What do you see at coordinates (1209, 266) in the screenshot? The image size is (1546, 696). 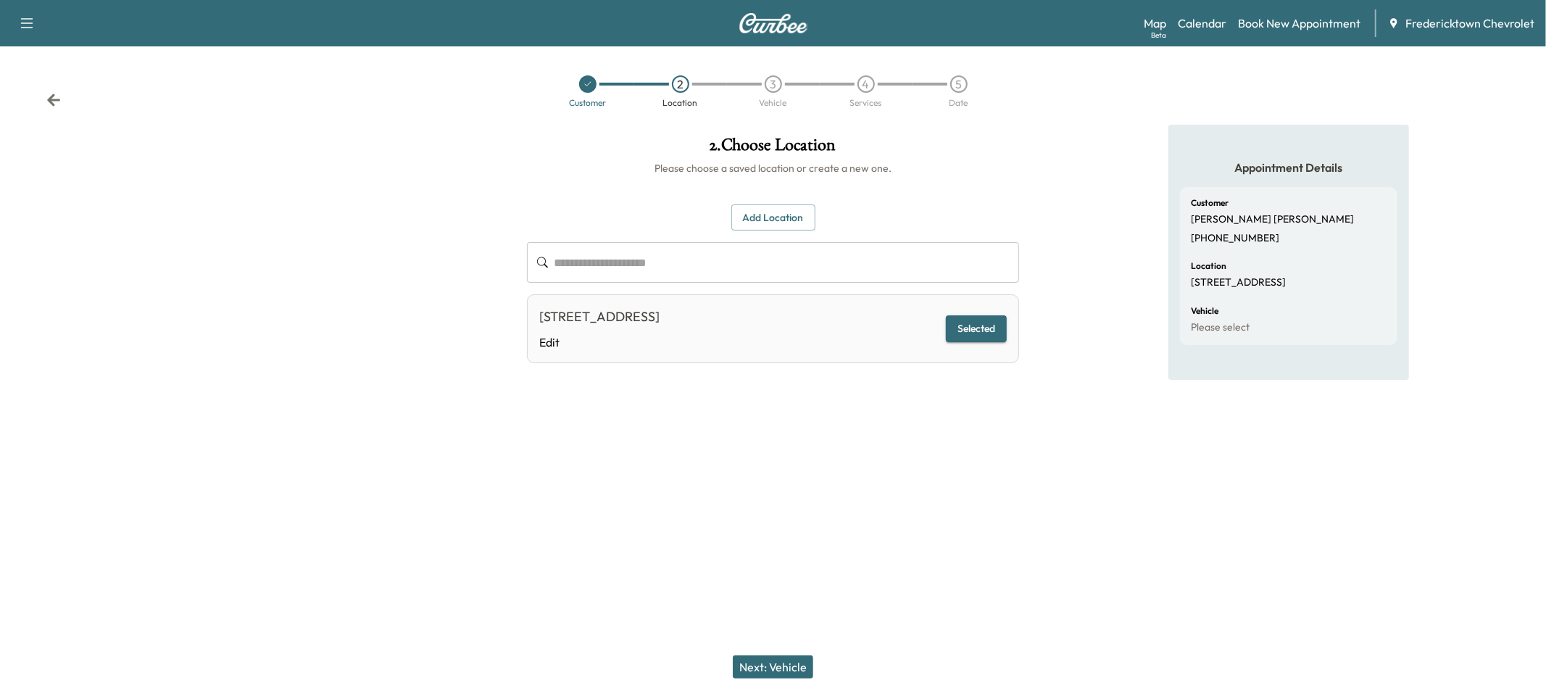 I see `h6: Location` at bounding box center [1209, 266].